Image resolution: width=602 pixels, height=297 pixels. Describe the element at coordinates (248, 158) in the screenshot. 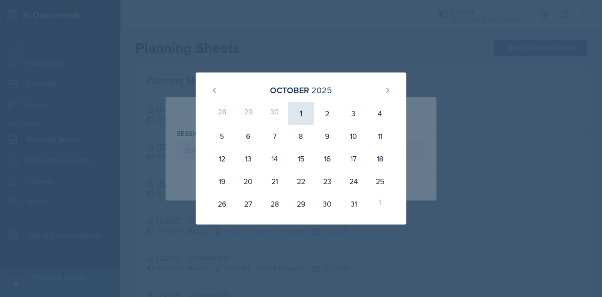

I see `div: 13` at that location.